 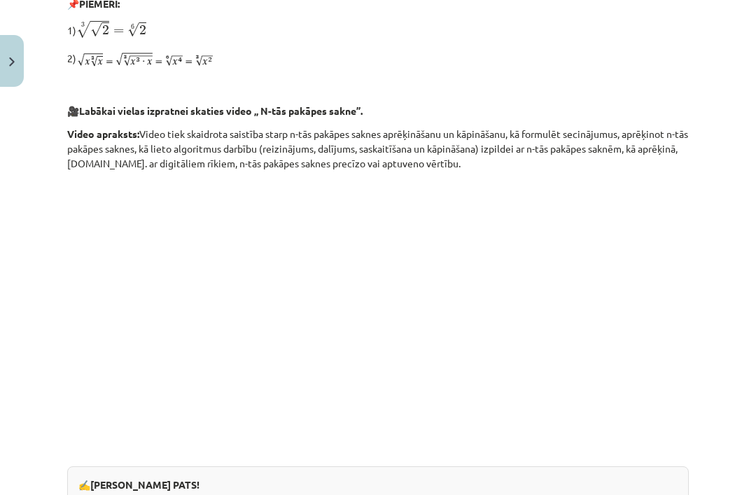 What do you see at coordinates (12, 62) in the screenshot?
I see `img: icon-close-lesson-0947bae3869378f0d4975bcd49f059093ad1ed9edebbc8119c70593378902aed.svg` at bounding box center [12, 62].